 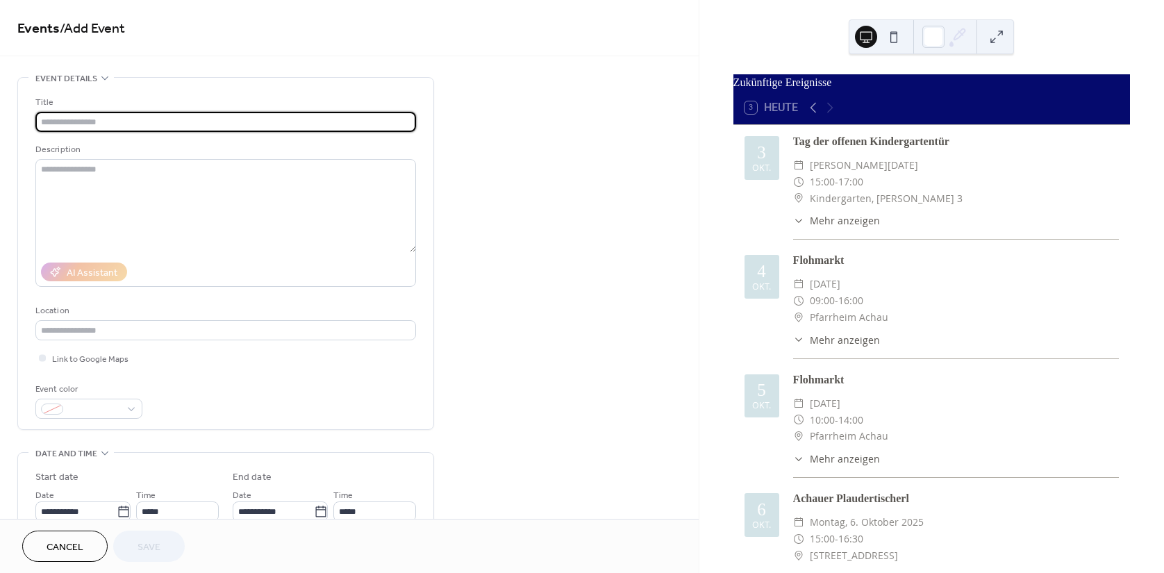 I want to click on span: 09:00, so click(x=823, y=301).